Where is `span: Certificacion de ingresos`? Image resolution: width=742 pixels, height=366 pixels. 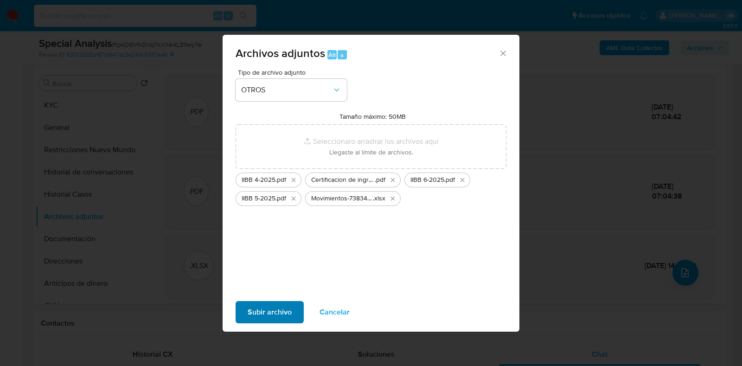 span: Certificacion de ingresos is located at coordinates (343, 180).